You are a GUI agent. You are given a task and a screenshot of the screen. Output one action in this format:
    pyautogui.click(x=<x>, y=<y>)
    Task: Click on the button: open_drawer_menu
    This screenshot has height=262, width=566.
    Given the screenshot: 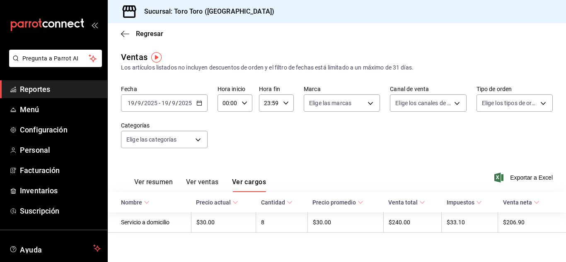 What is the action you would take?
    pyautogui.click(x=94, y=25)
    